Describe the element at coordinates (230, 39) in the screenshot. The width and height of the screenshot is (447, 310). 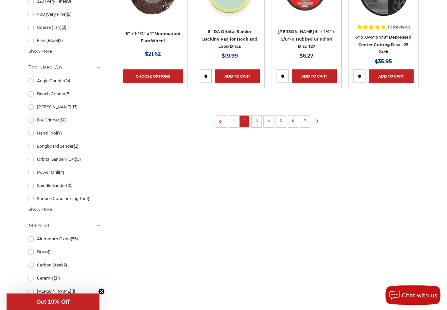
I see `a: 6” DA Orbital Sander Backing Pad for Hook and Loop Discs` at that location.